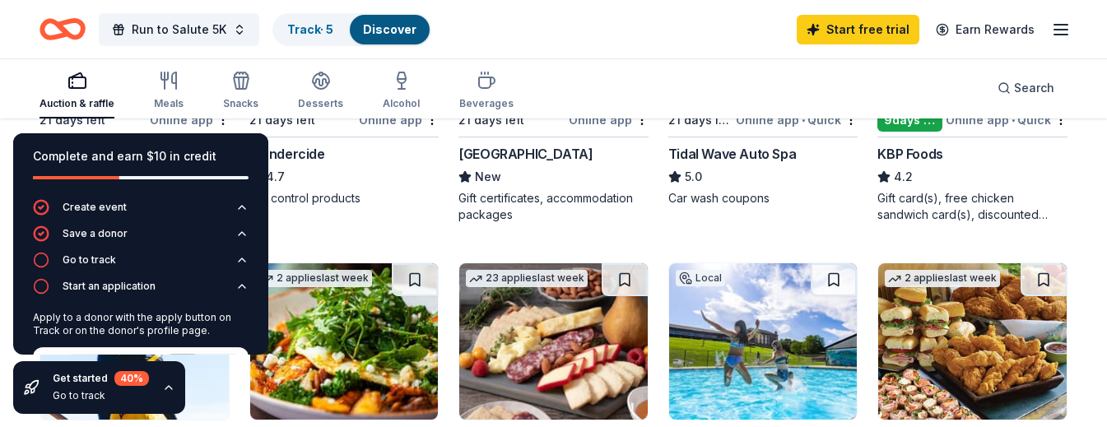  What do you see at coordinates (141, 212) in the screenshot?
I see `button: Create event` at bounding box center [141, 212].